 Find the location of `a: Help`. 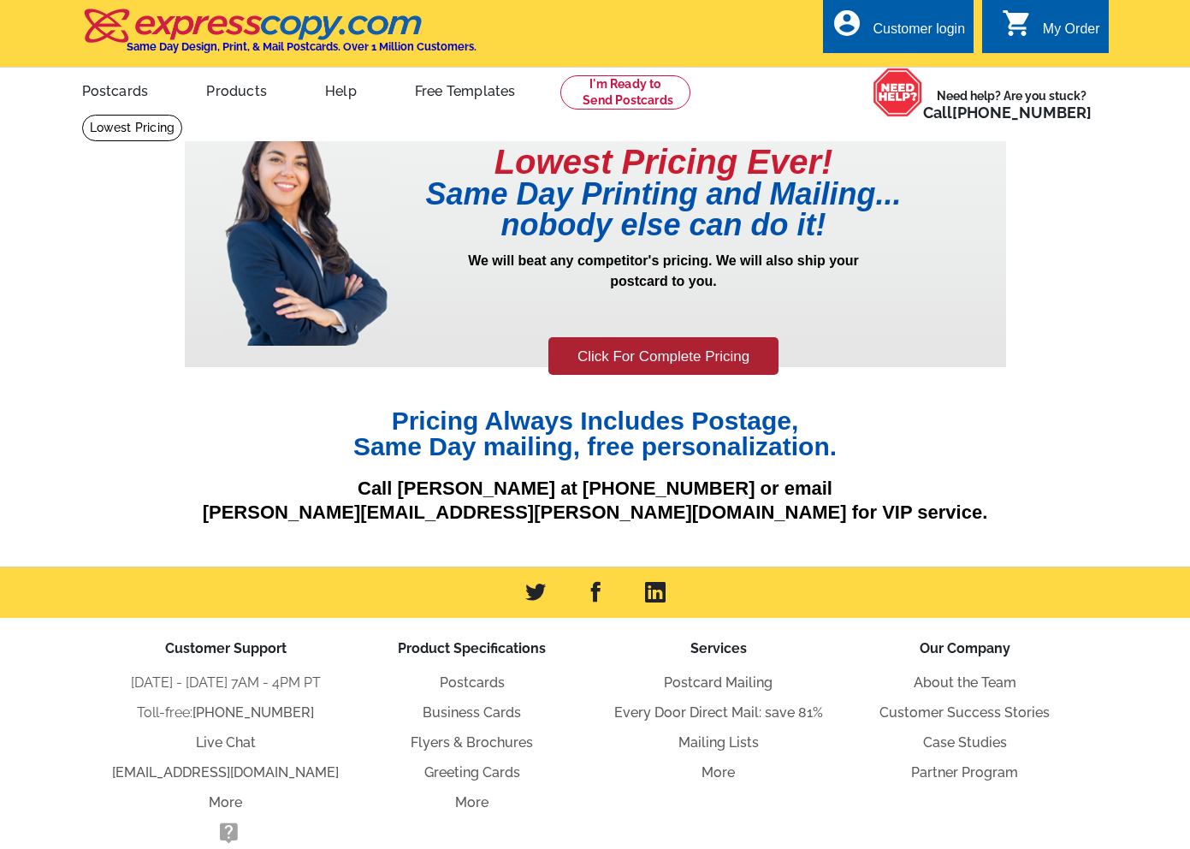

a: Help is located at coordinates (341, 89).